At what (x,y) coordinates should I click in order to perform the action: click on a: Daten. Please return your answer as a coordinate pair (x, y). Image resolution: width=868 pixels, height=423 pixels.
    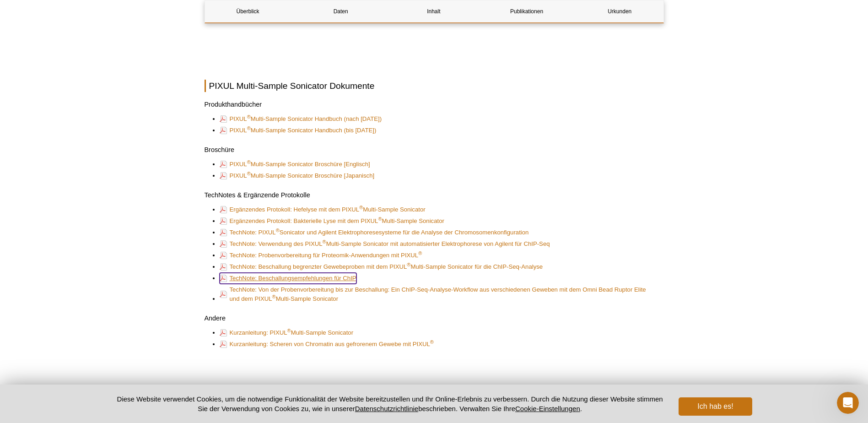
    Looking at the image, I should click on (341, 11).